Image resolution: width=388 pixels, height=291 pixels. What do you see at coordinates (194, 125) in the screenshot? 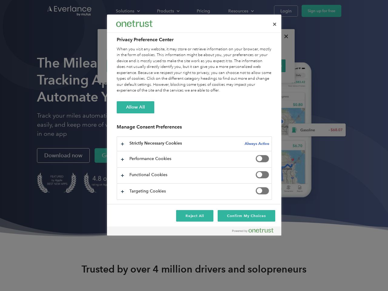
I see `div: Privacy Preference Center` at bounding box center [194, 125].